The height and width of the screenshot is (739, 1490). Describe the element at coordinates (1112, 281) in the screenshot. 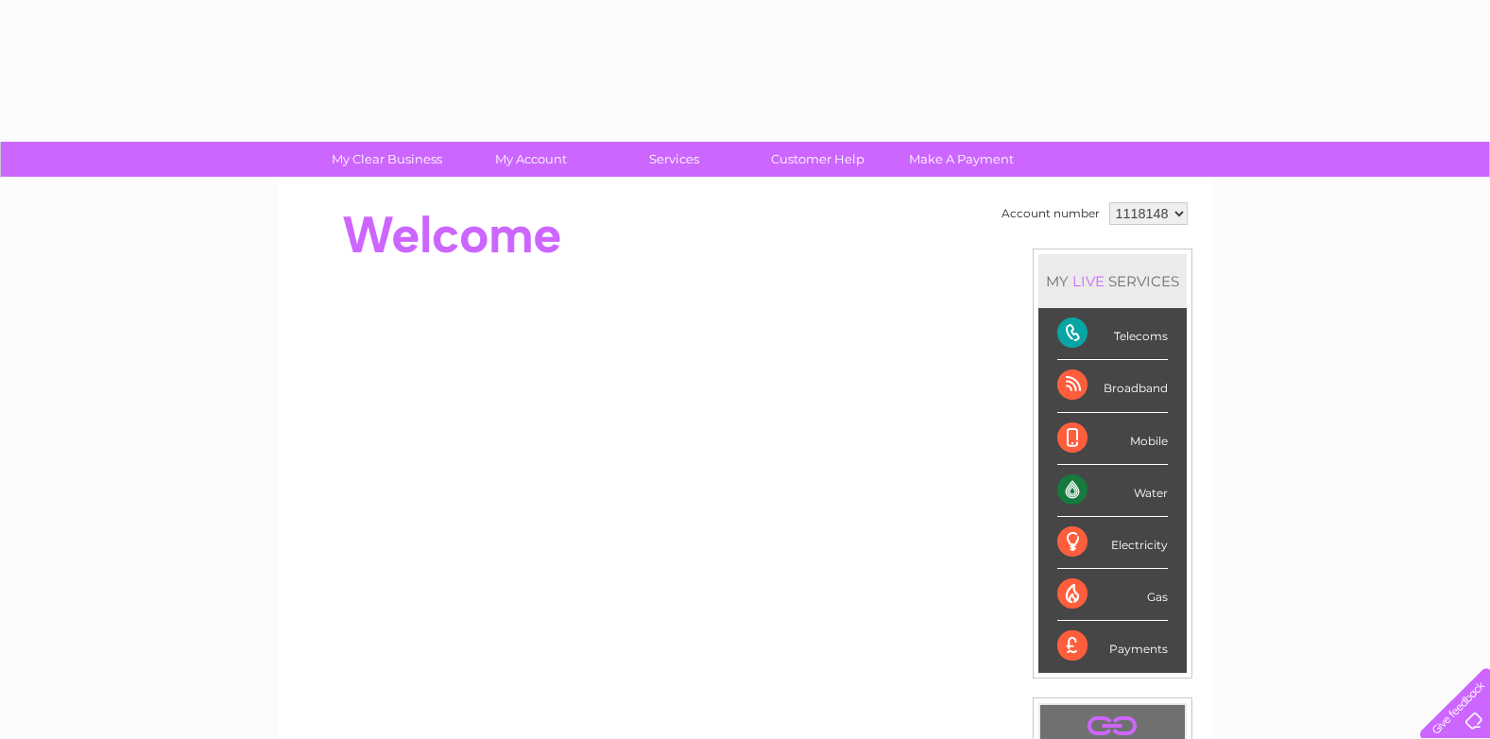

I see `div: MY SERVICES` at that location.